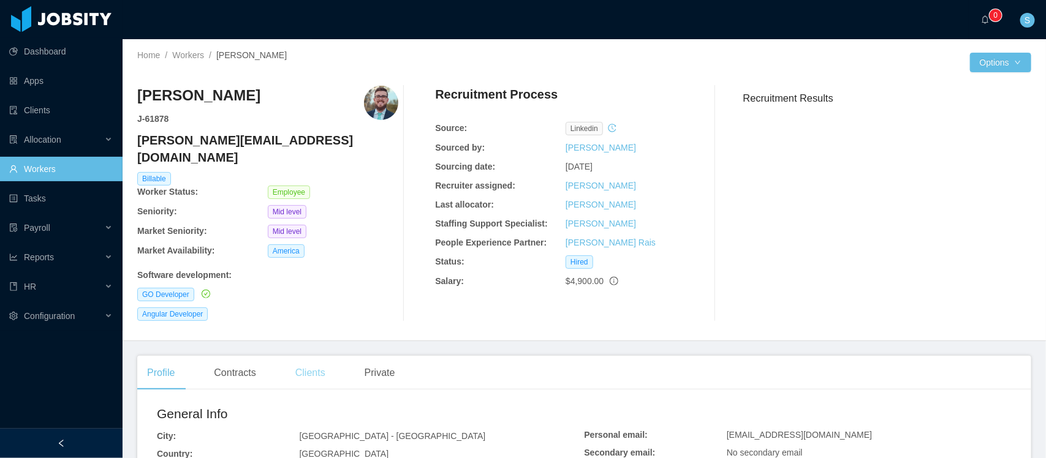 The height and width of the screenshot is (458, 1046). I want to click on h3: Recruitment Results, so click(887, 98).